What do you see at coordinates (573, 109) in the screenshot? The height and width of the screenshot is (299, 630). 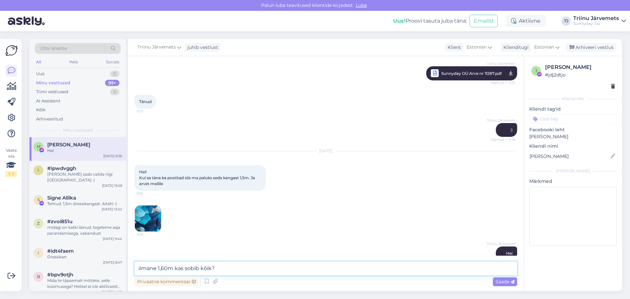 I see `p: Kliendi tag'id` at bounding box center [573, 109].